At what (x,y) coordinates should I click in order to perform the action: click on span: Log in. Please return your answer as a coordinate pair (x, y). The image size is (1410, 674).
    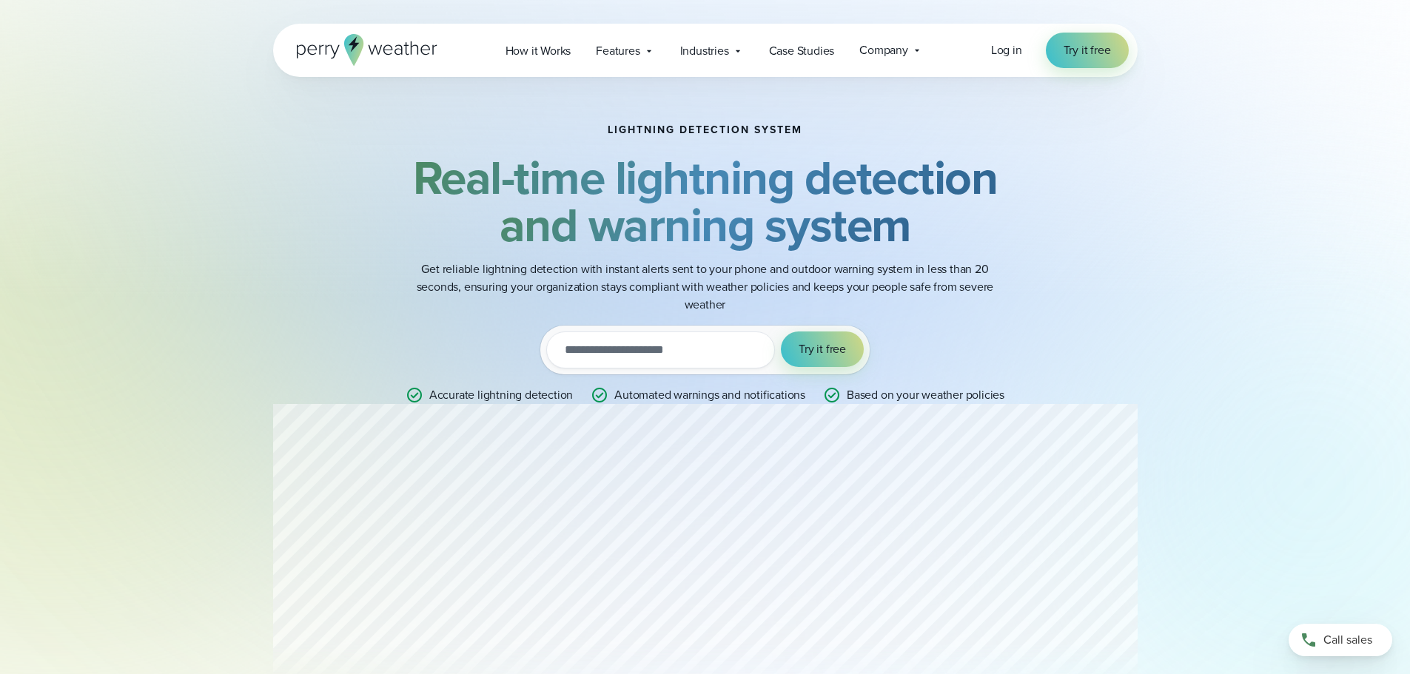
    Looking at the image, I should click on (1007, 50).